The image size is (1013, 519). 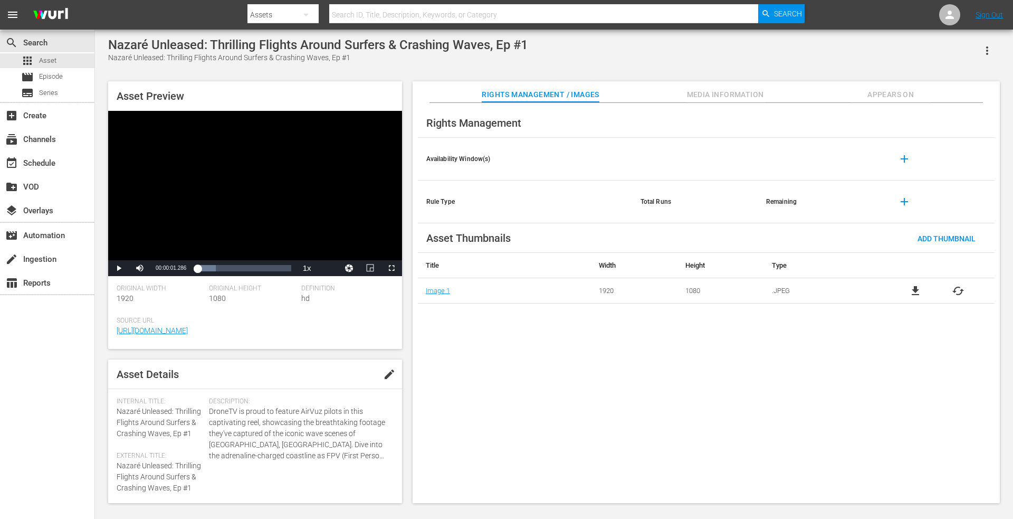 What do you see at coordinates (12, 259) in the screenshot?
I see `span: Ingestion` at bounding box center [12, 259].